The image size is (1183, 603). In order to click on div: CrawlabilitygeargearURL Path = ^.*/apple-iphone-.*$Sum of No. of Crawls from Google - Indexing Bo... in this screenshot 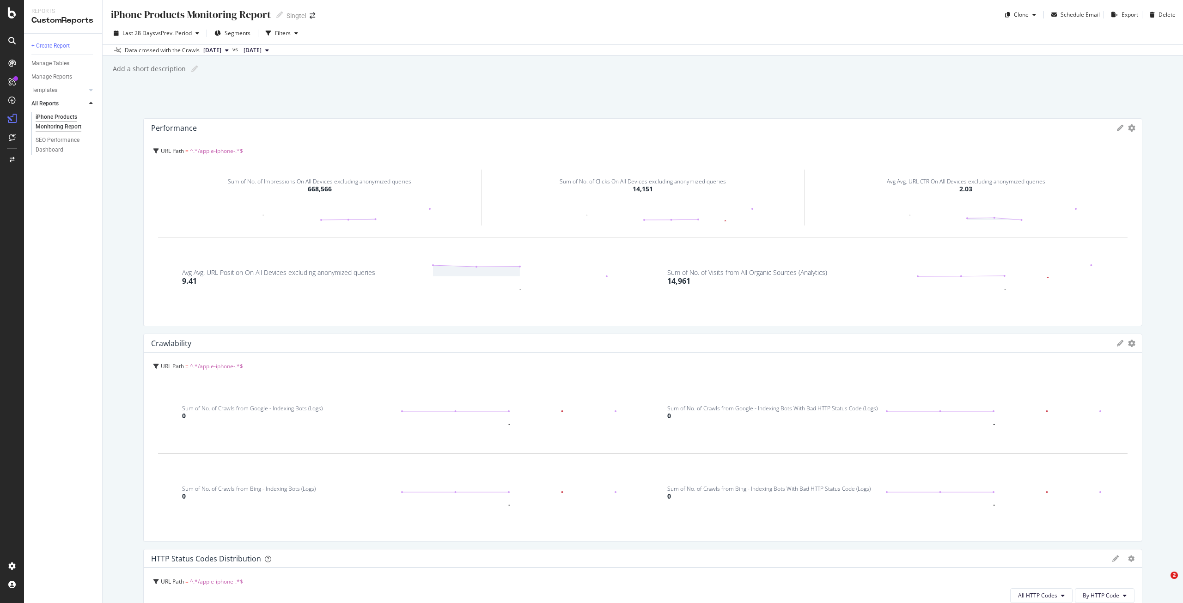, I will do `click(643, 438)`.